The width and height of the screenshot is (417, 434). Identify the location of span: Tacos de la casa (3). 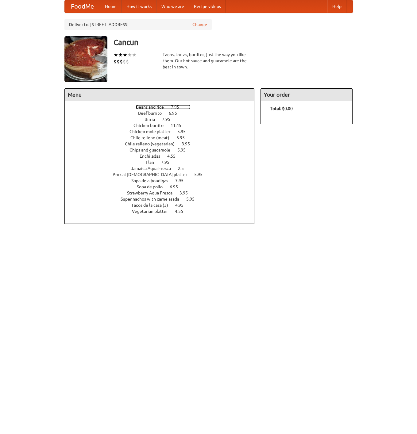
(153, 205).